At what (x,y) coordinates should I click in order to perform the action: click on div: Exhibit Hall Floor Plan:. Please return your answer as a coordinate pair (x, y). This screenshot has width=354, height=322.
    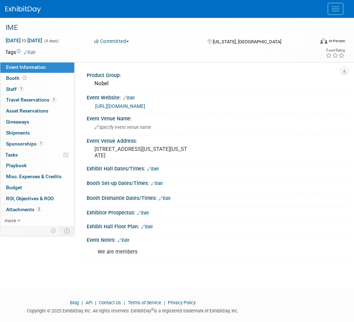
    Looking at the image, I should click on (217, 226).